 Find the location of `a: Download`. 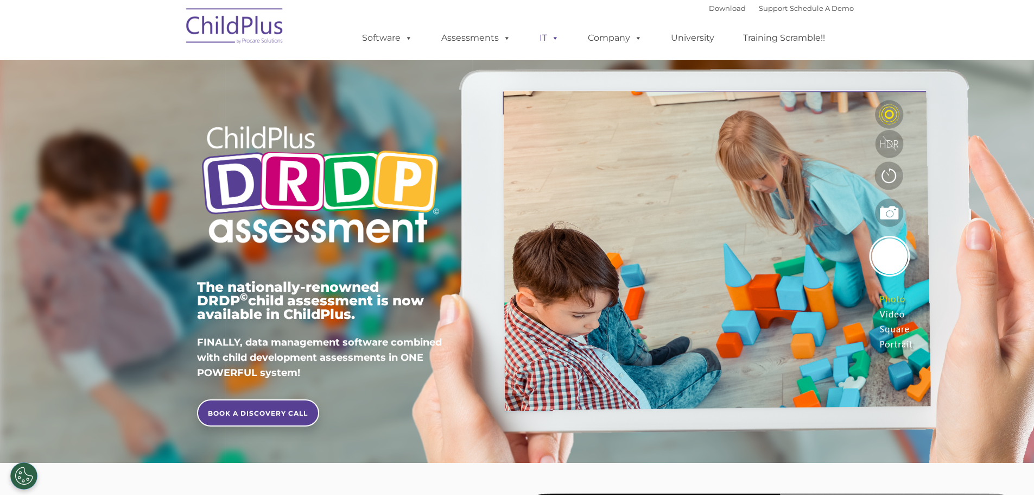

a: Download is located at coordinates (727, 8).